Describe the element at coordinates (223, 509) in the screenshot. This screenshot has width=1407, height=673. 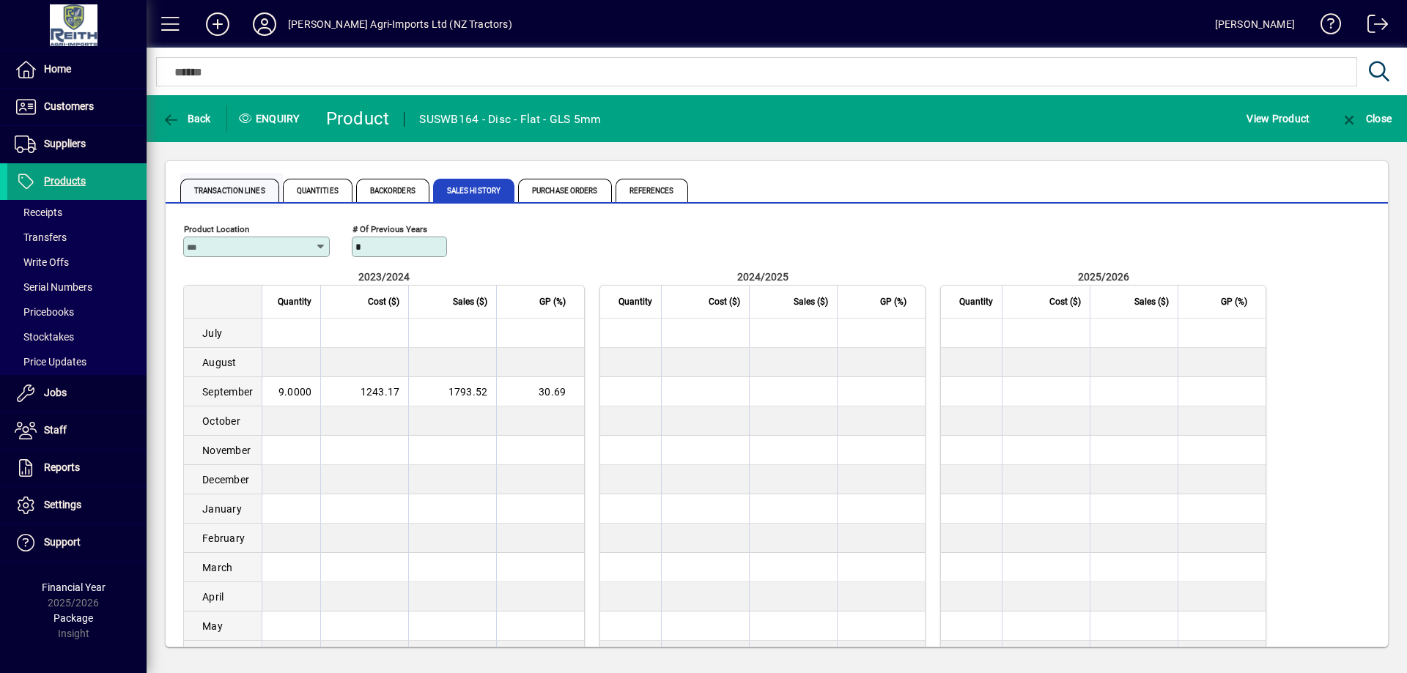
I see `td: January` at that location.